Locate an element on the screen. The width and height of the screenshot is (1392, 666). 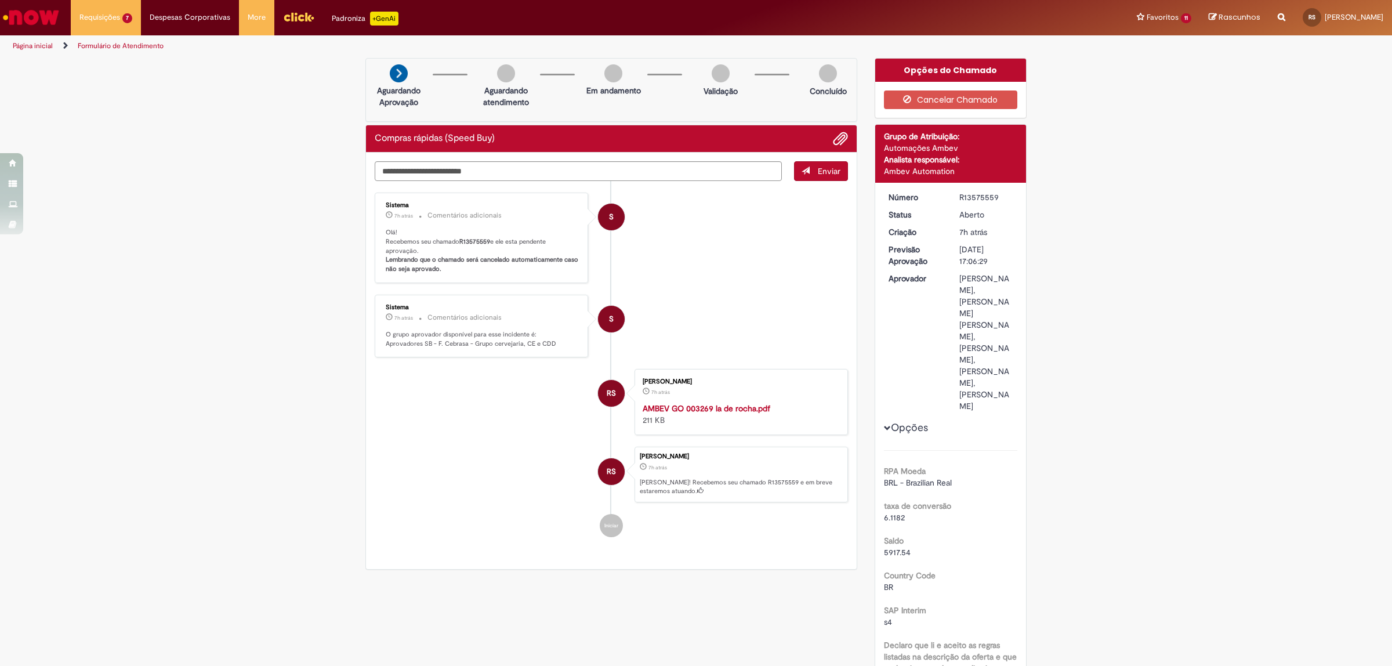
time: 29/09/2025 10:06:42 is located at coordinates (404, 216).